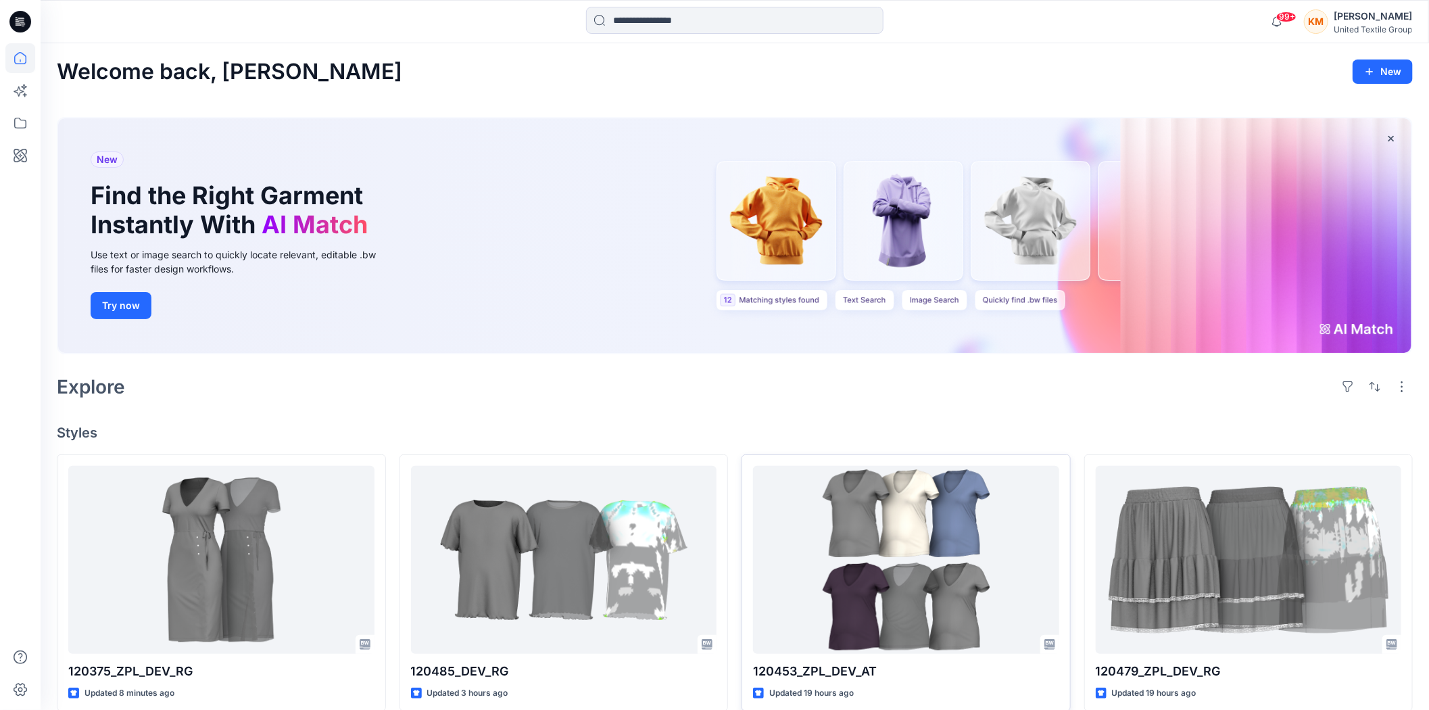  What do you see at coordinates (1373, 29) in the screenshot?
I see `div: United Textile Group` at bounding box center [1373, 29].